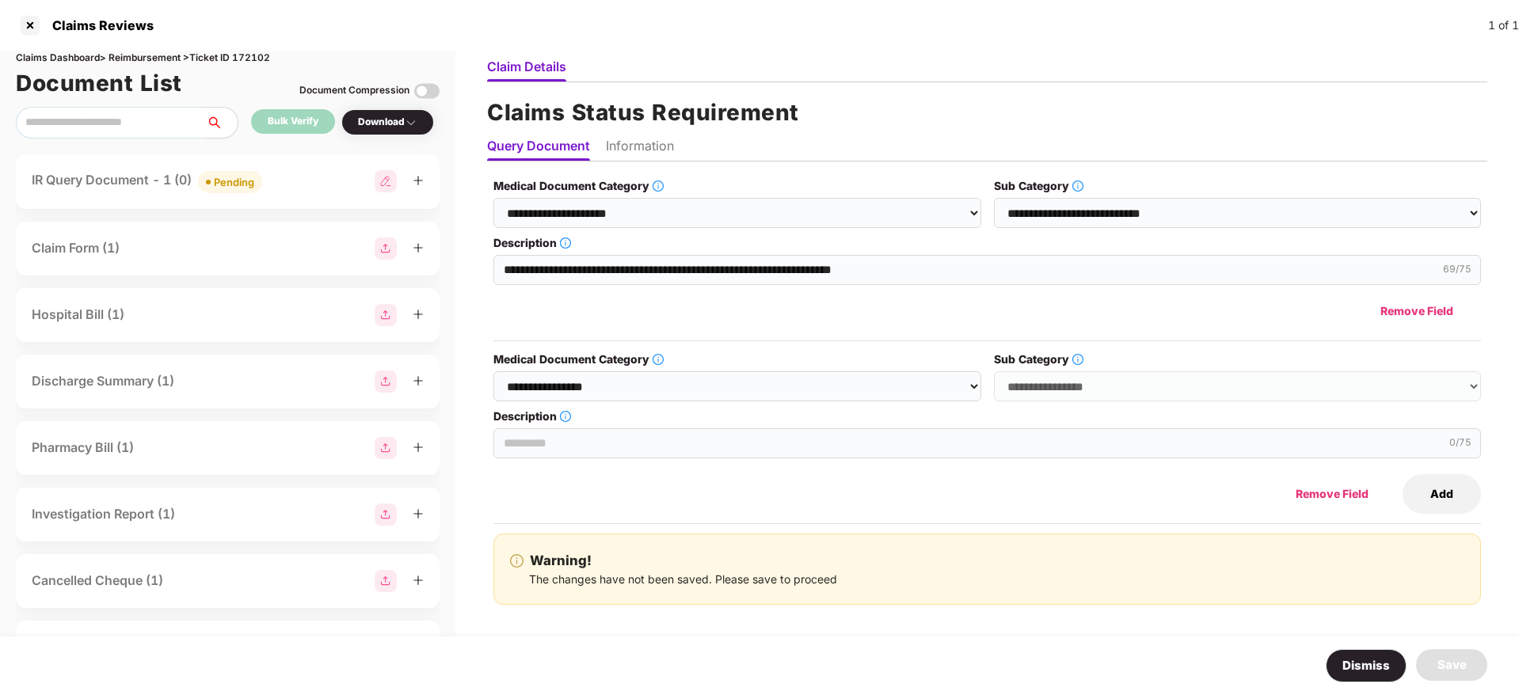 Image resolution: width=1519 pixels, height=695 pixels. I want to click on div: Claim Form (1), so click(75, 248).